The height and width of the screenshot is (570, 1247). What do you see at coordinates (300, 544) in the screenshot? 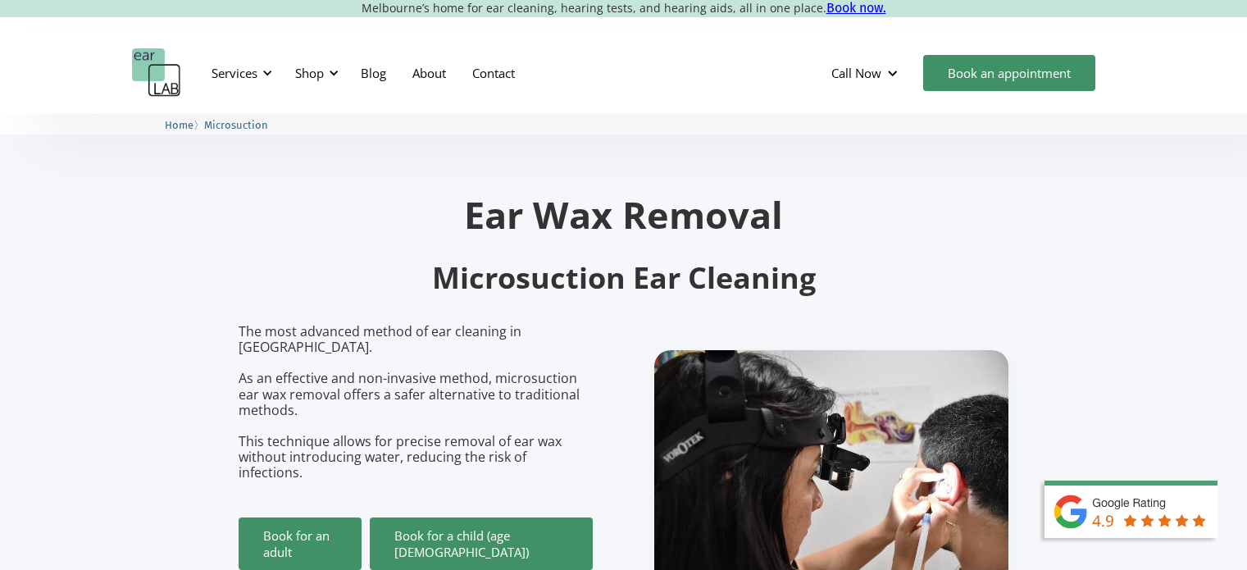
I see `a: Book for an adult` at bounding box center [300, 544].